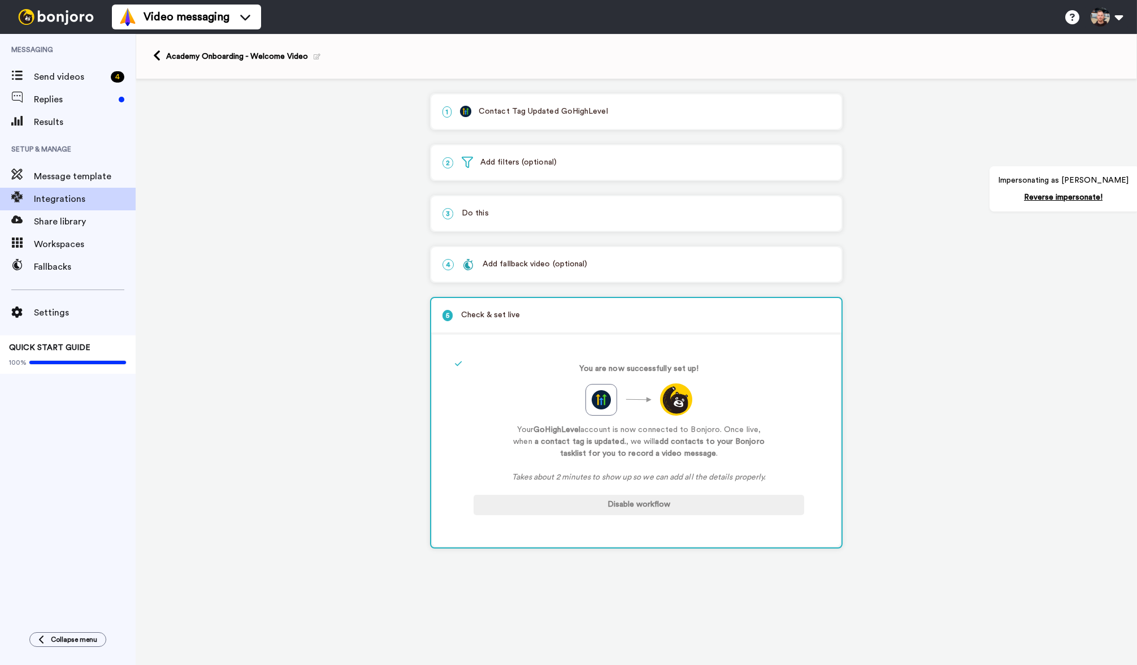 This screenshot has width=1137, height=665. I want to click on p: You are now successfully set up!, so click(639, 369).